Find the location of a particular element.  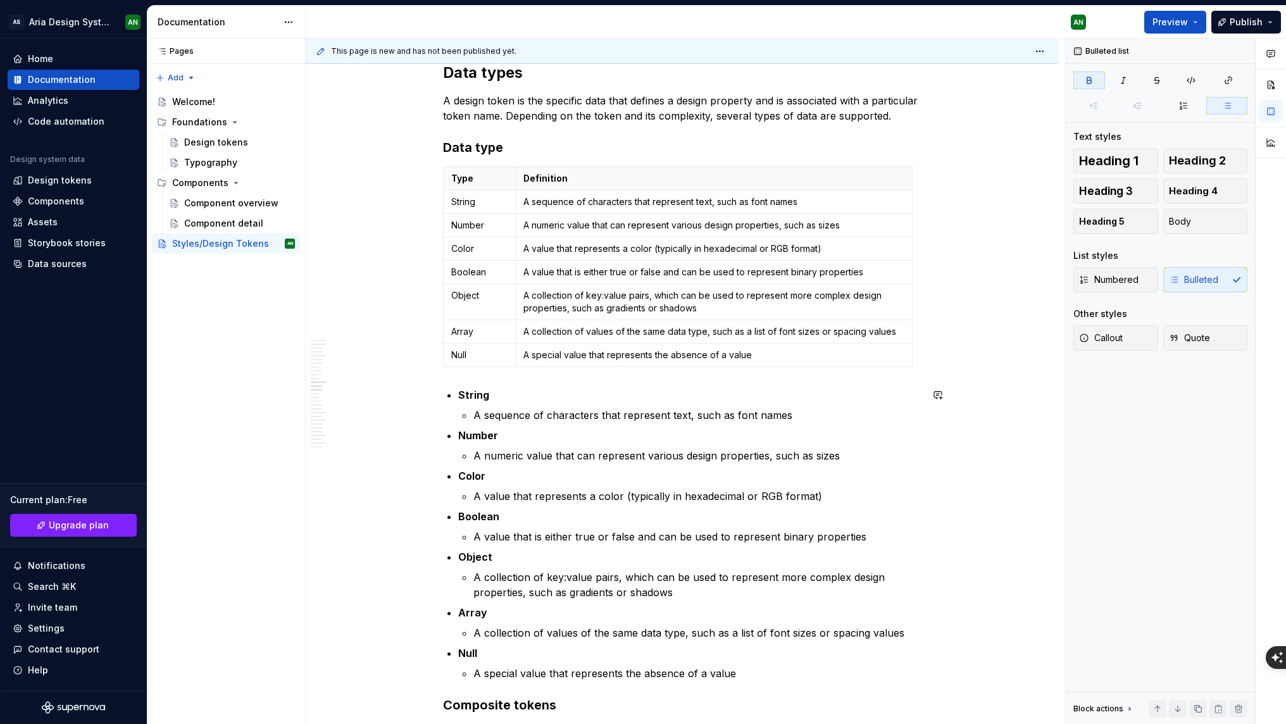

div: Search ⌘K is located at coordinates (52, 587).